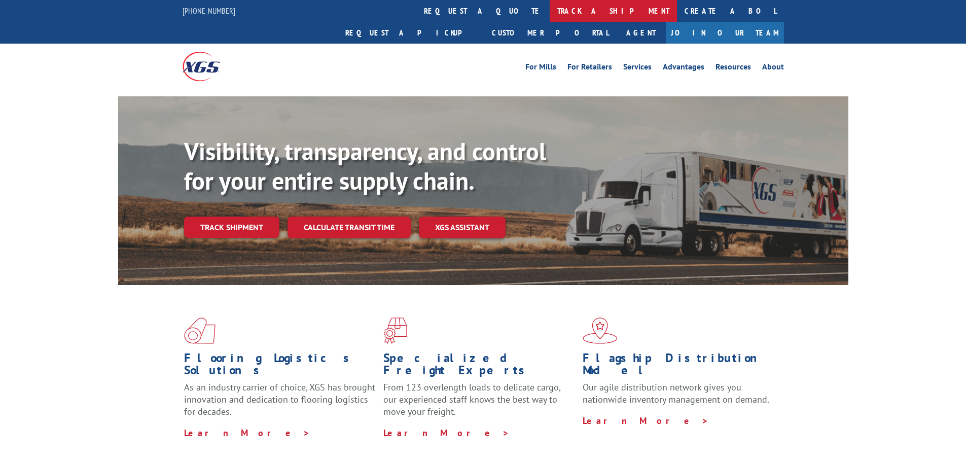 Image resolution: width=966 pixels, height=462 pixels. I want to click on img: xgs-icon-focused-on-flooring-red, so click(395, 331).